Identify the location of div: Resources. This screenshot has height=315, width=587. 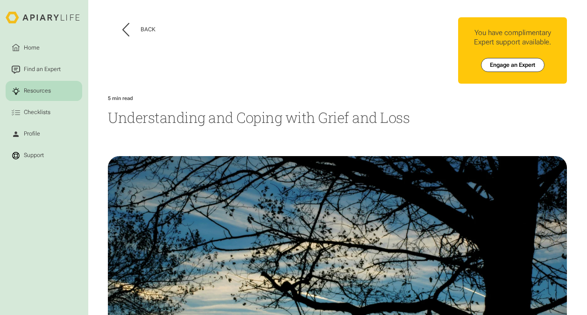
(37, 91).